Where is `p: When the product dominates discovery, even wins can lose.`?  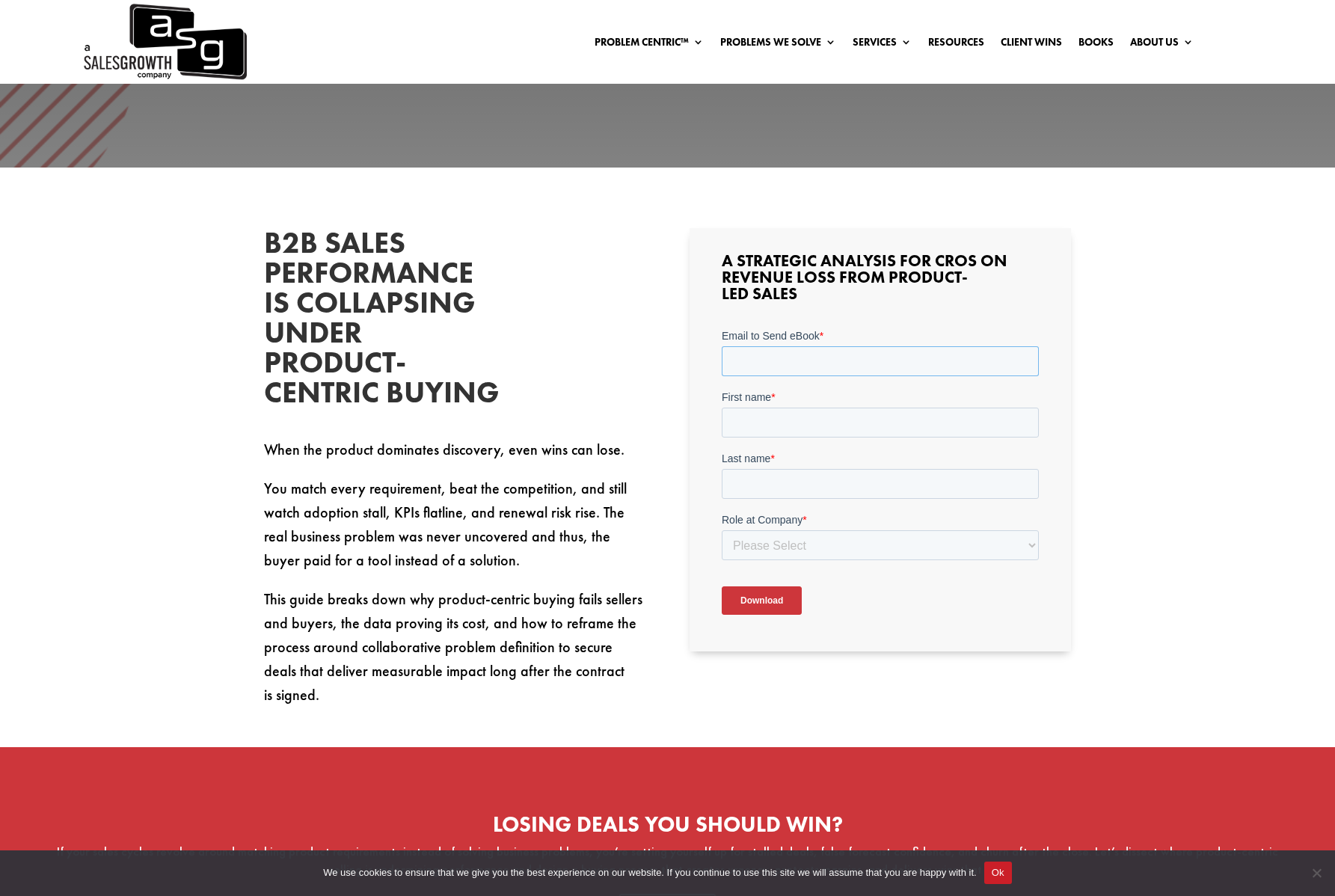 p: When the product dominates discovery, even wins can lose. is located at coordinates (455, 457).